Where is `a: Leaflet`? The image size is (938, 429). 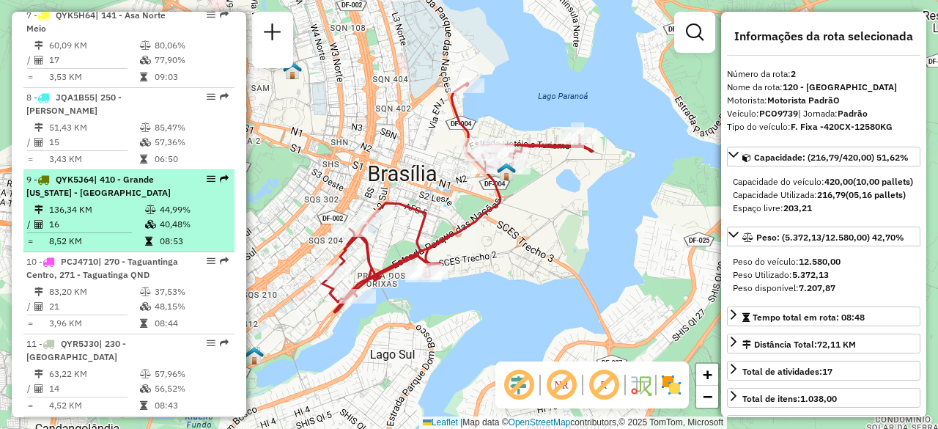 a: Leaflet is located at coordinates (440, 422).